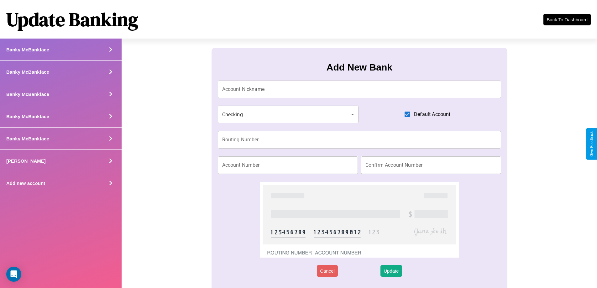 This screenshot has width=597, height=288. Describe the element at coordinates (567, 19) in the screenshot. I see `button: Back To Dashboard` at that location.